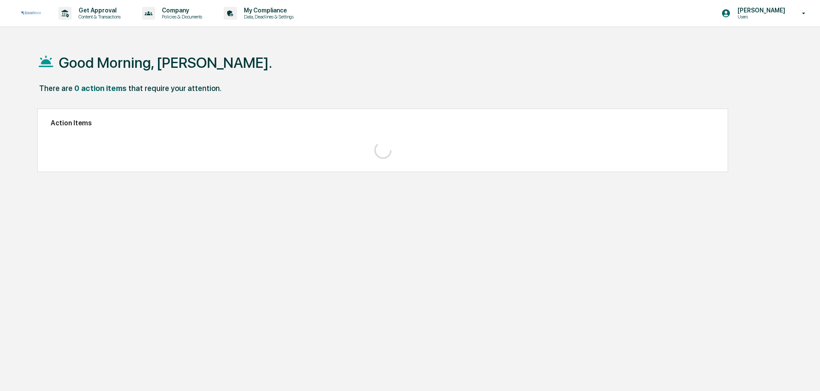 Image resolution: width=820 pixels, height=391 pixels. Describe the element at coordinates (267, 10) in the screenshot. I see `p: My Compliance` at that location.